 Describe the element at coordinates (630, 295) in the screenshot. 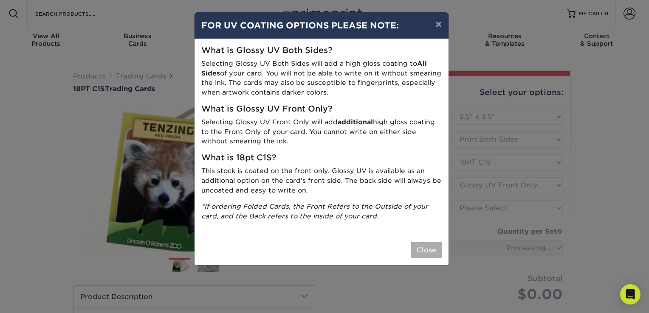

I see `div: Open Intercom Messenger` at that location.